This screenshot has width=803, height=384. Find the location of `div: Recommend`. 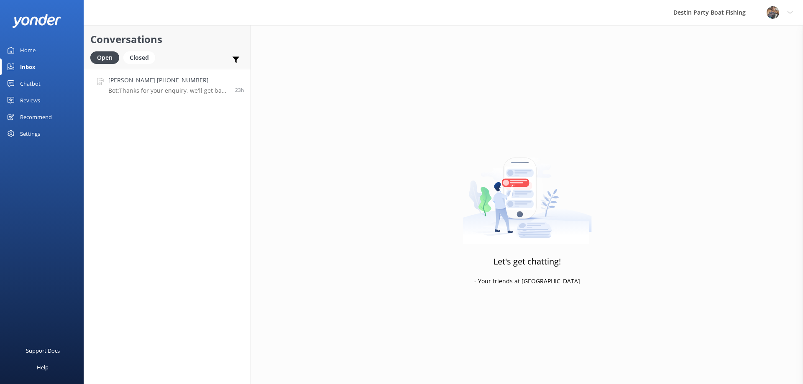

div: Recommend is located at coordinates (36, 117).